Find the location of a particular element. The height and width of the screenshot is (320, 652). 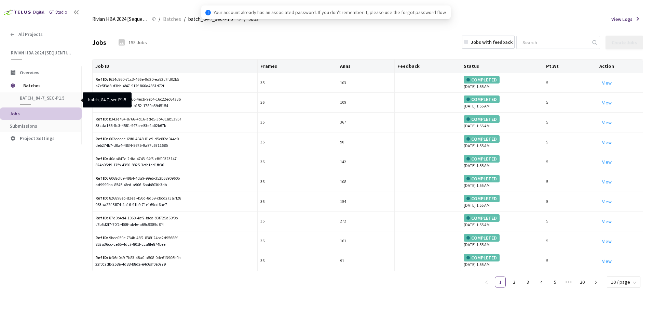

div: Jobs with feedback is located at coordinates (492, 42).